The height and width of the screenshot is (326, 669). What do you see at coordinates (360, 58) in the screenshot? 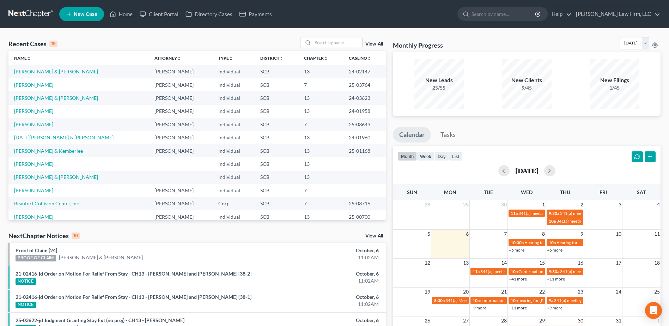
I see `a: Case Nounfold_more` at bounding box center [360, 58].